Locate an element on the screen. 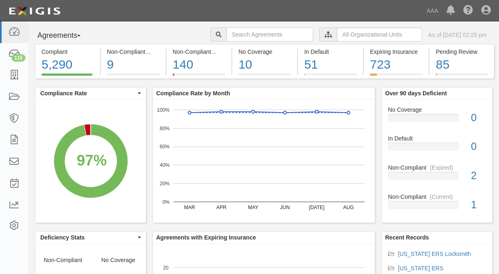 The image size is (499, 274). a: Non-Compliant(Expired)140 is located at coordinates (199, 77).